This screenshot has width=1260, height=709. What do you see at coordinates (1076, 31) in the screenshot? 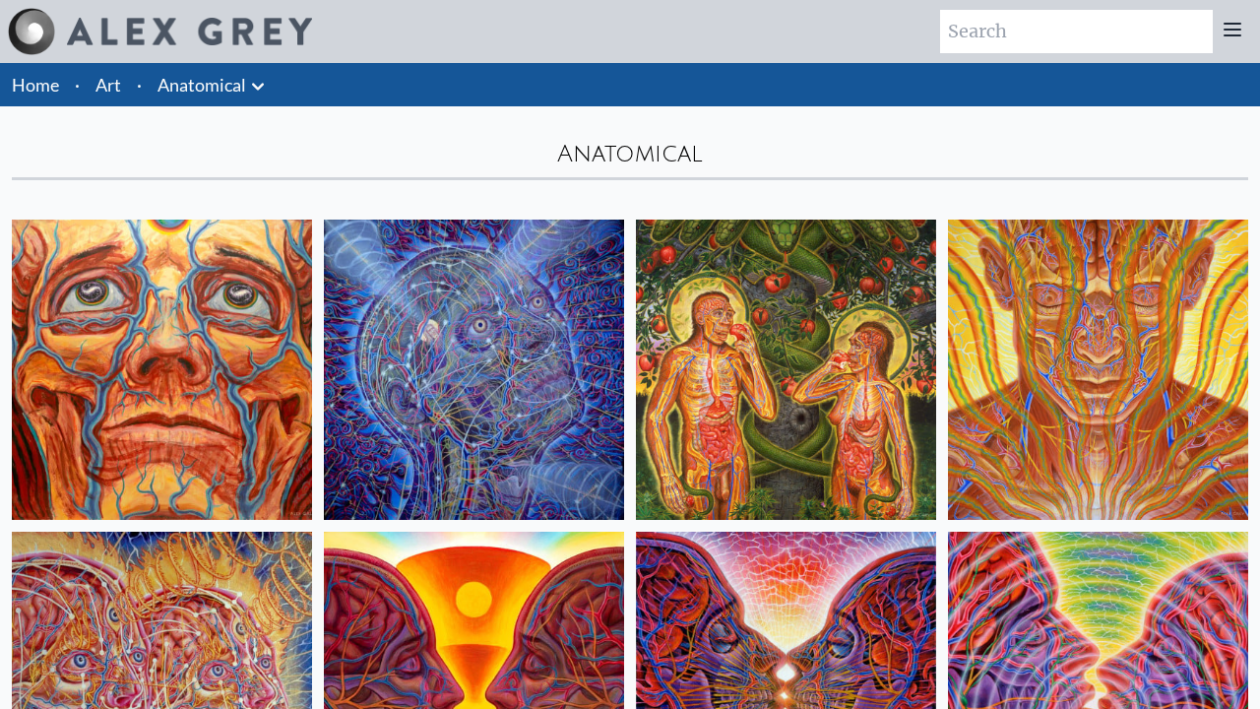
I see `input: Search` at bounding box center [1076, 31].